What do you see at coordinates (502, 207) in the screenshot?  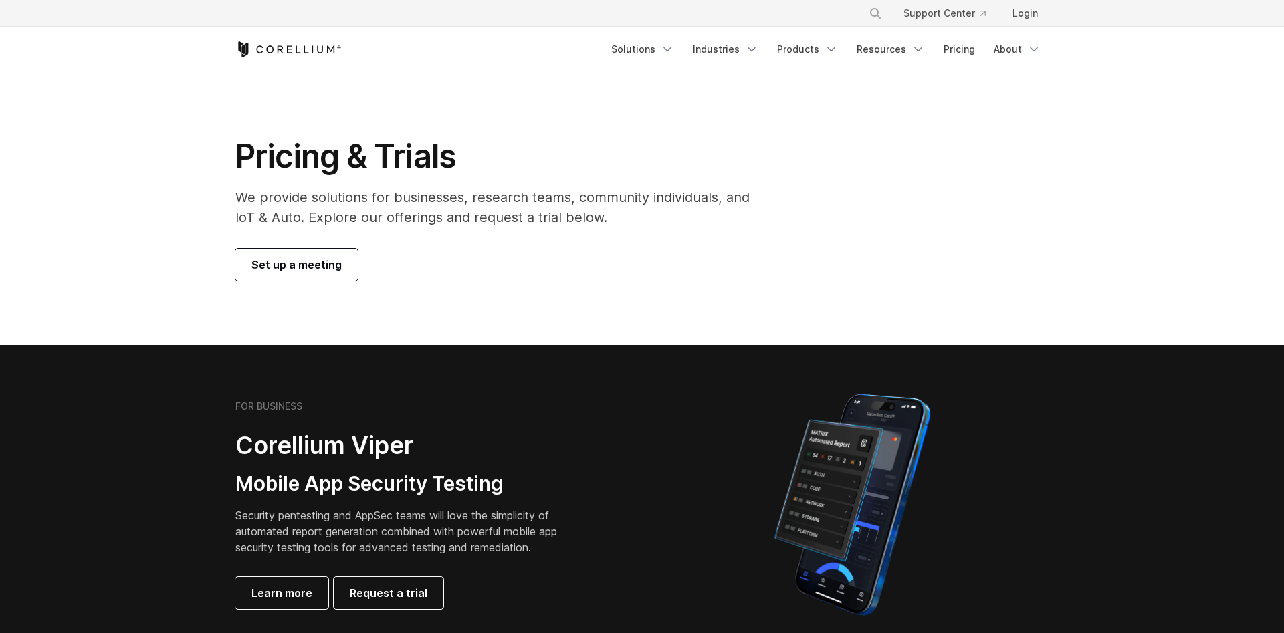 I see `p: We provide solutions for businesses, research teams, community individuals, and IoT & Auto. Explo...` at bounding box center [502, 207].